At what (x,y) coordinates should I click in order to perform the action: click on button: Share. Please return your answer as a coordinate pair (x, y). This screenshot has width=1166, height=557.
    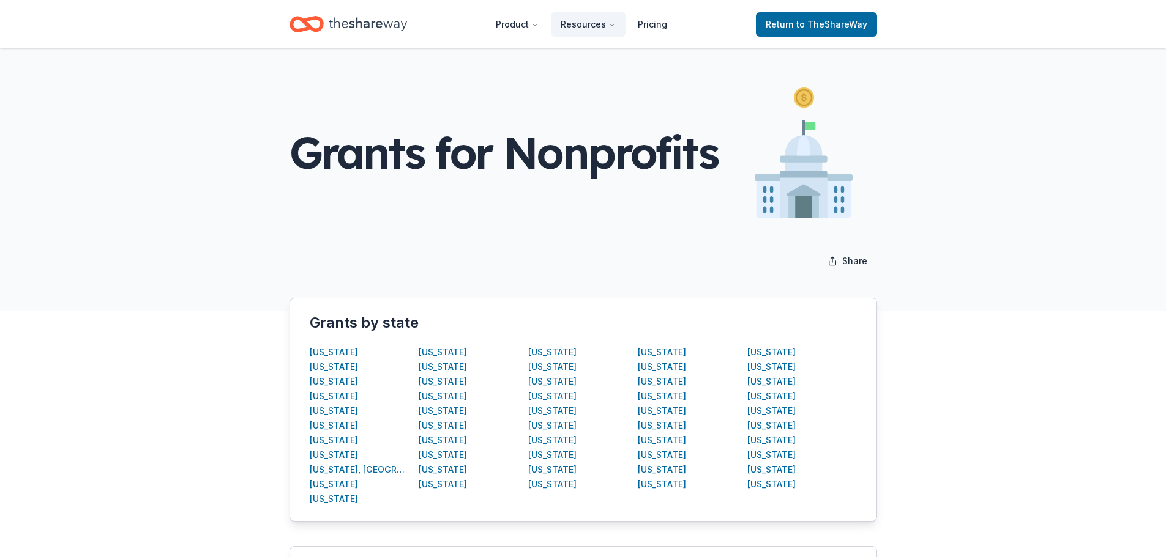
    Looking at the image, I should click on (847, 261).